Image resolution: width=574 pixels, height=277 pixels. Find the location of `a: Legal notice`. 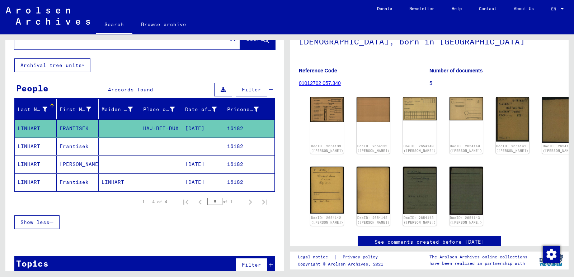

a: Legal notice is located at coordinates (316, 257).